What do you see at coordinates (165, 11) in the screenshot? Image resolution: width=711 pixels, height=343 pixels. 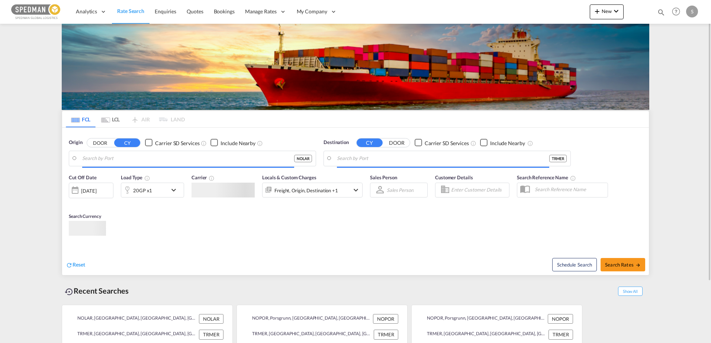 I see `span: Enquiries` at bounding box center [165, 11].